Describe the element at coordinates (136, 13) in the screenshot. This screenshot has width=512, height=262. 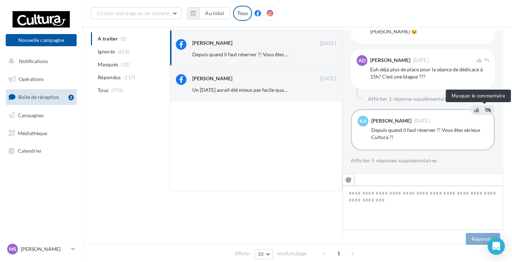
I see `button: Choisir une page ou un compte` at that location.